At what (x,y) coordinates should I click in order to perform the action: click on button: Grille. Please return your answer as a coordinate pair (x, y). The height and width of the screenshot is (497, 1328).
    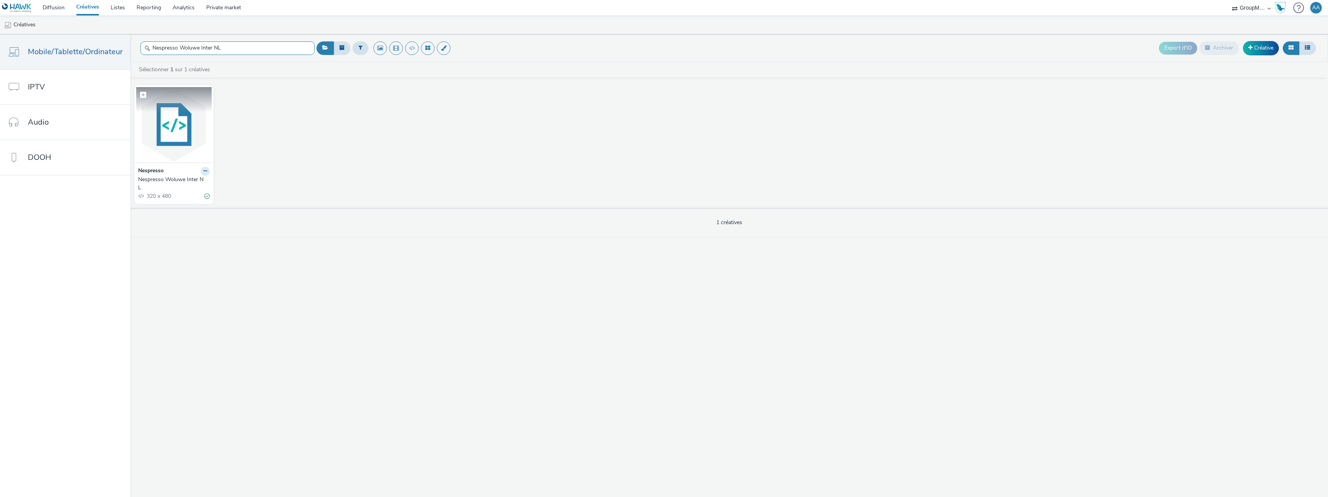
    Looking at the image, I should click on (1291, 48).